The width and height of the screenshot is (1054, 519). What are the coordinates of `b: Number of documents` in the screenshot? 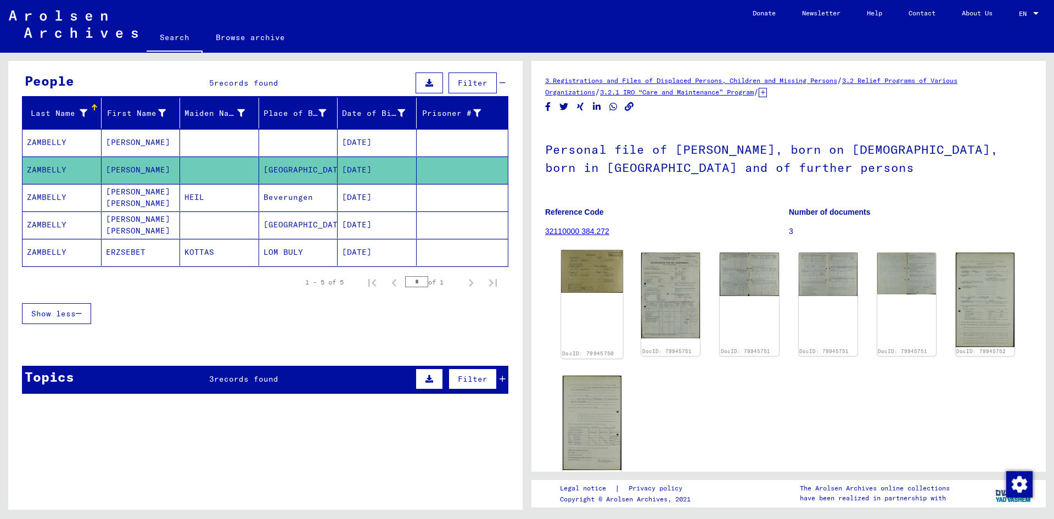 It's located at (829, 212).